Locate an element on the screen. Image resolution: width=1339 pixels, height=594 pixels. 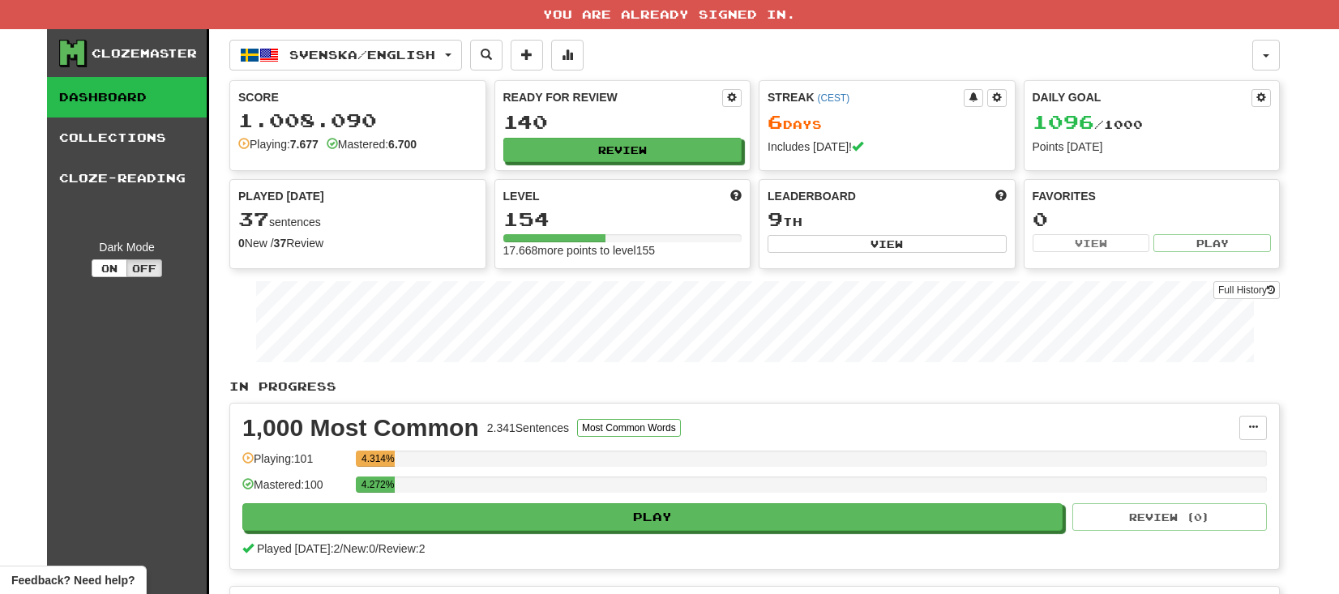
div: New / Review is located at coordinates (357, 243).